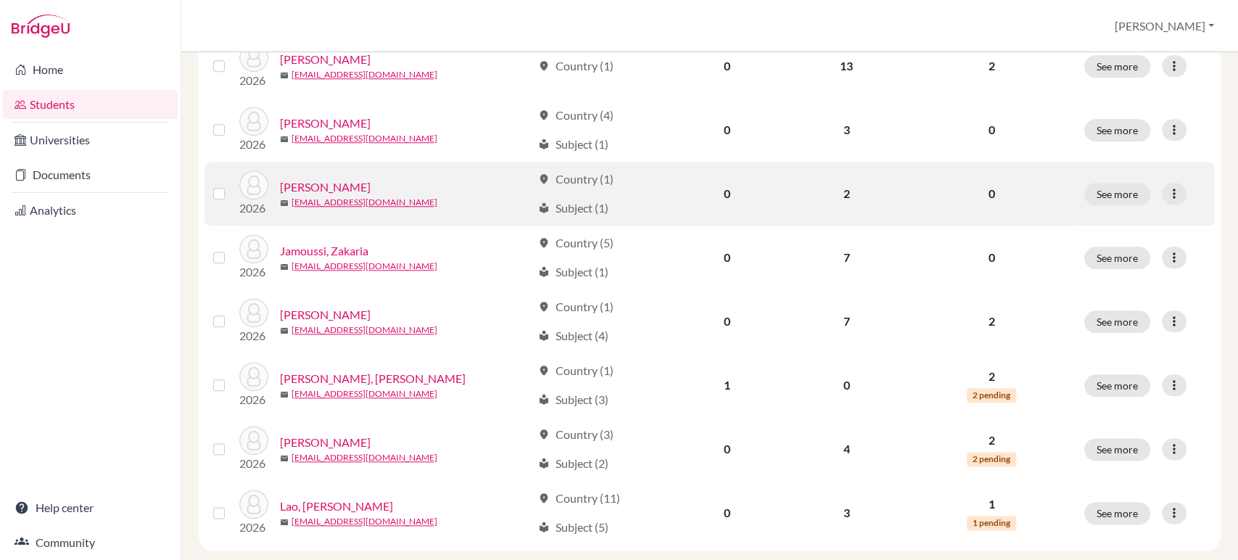 The width and height of the screenshot is (1238, 560). Describe the element at coordinates (254, 121) in the screenshot. I see `img: Görög, Aaron` at that location.